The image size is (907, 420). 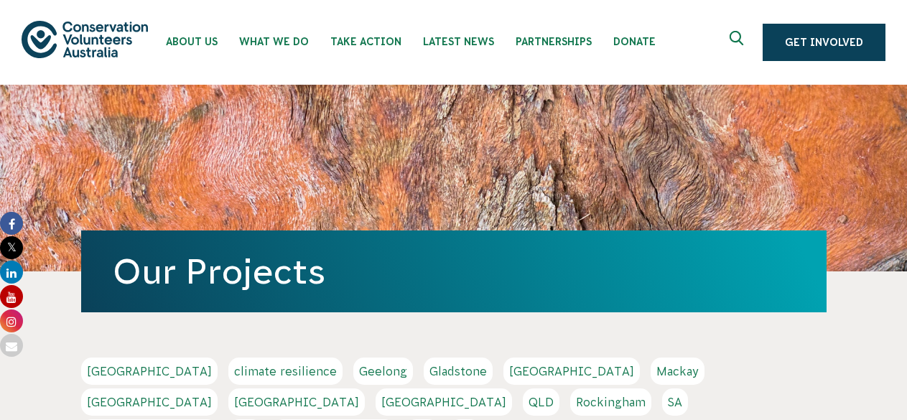 What do you see at coordinates (383, 371) in the screenshot?
I see `a: Geelong` at bounding box center [383, 371].